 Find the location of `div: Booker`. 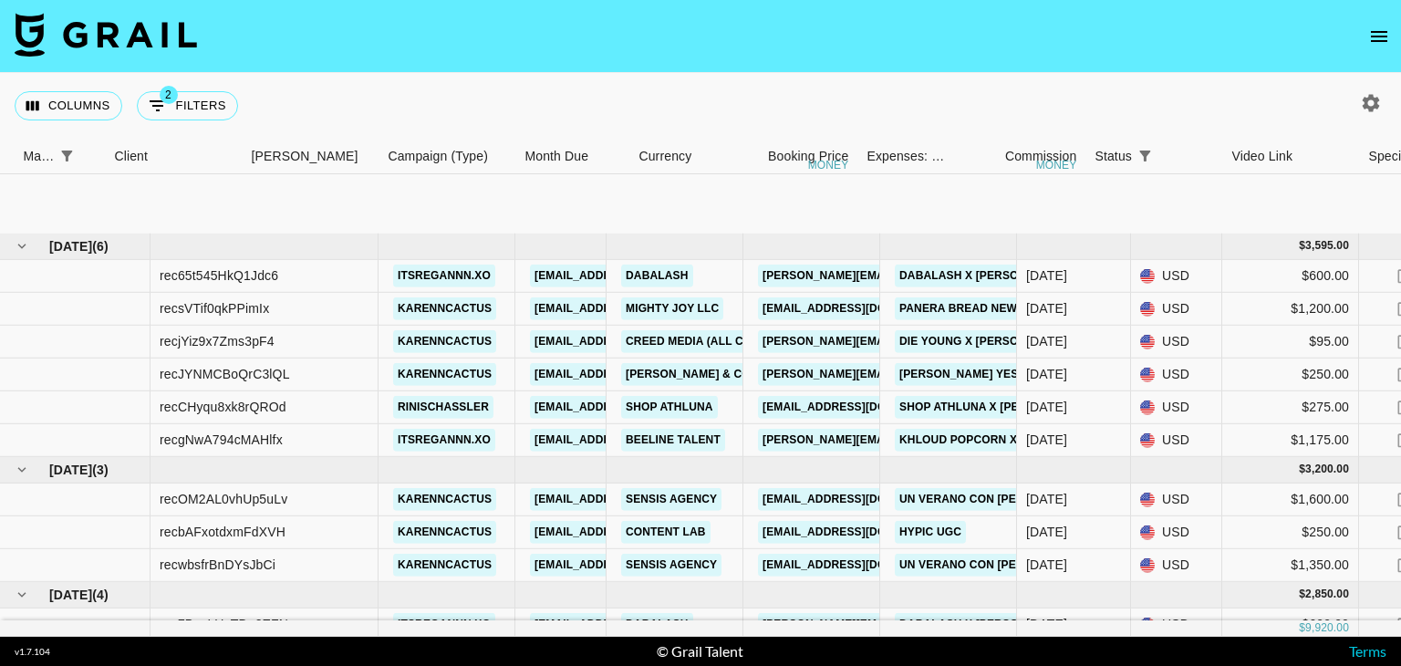

div: Booker is located at coordinates (310, 156).